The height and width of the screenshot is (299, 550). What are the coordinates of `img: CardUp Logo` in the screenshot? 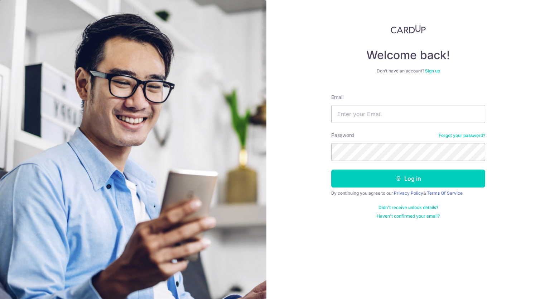 It's located at (408, 29).